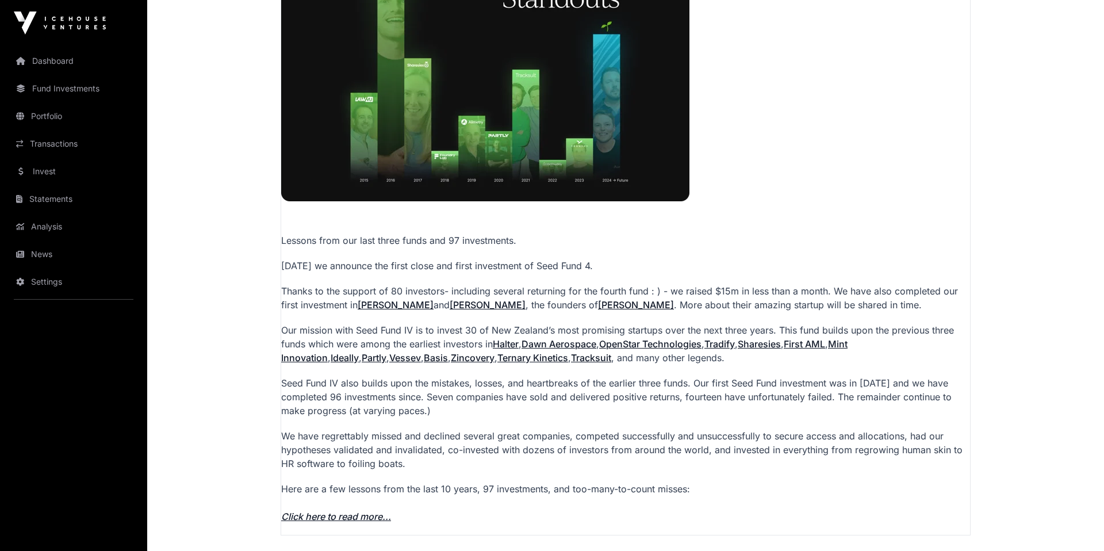 The image size is (1104, 551). Describe the element at coordinates (626, 450) in the screenshot. I see `p: We have regrettably missed and declined several great companies, competed successfully and unsucc...` at that location.